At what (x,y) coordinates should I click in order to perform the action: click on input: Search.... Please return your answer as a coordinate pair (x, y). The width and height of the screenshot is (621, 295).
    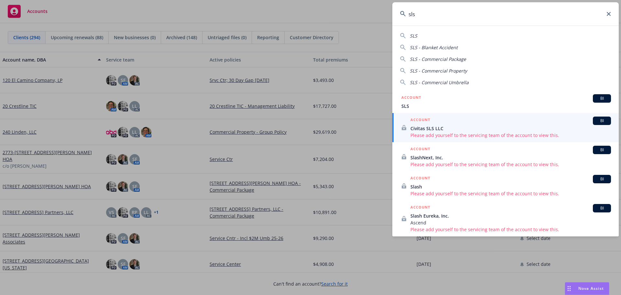
    Looking at the image, I should click on (505, 14).